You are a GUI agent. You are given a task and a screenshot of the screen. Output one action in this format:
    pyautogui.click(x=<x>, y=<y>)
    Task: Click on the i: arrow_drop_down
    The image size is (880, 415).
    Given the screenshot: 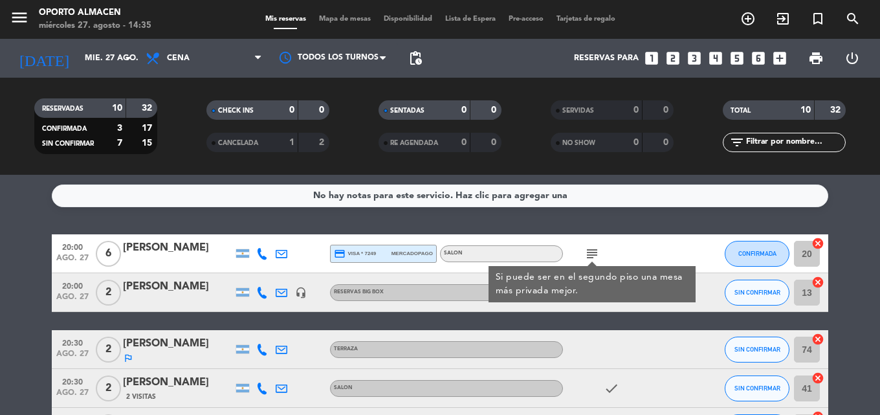 What is the action you would take?
    pyautogui.click(x=128, y=58)
    